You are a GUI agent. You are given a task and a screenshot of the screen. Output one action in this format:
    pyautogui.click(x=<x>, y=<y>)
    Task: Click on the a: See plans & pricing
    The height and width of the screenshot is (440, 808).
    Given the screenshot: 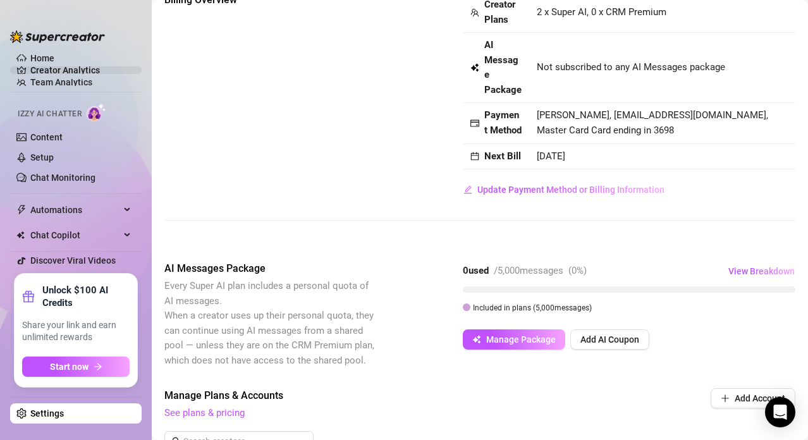 What is the action you would take?
    pyautogui.click(x=204, y=413)
    